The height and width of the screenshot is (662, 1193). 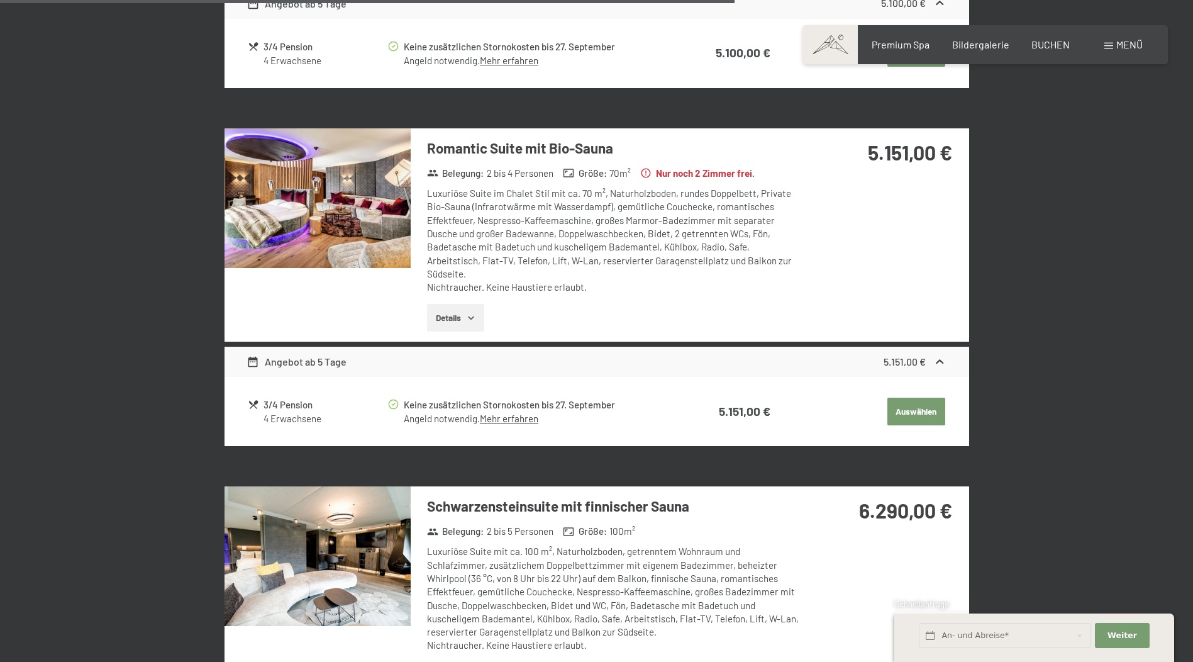 I want to click on span: 70 m², so click(x=620, y=173).